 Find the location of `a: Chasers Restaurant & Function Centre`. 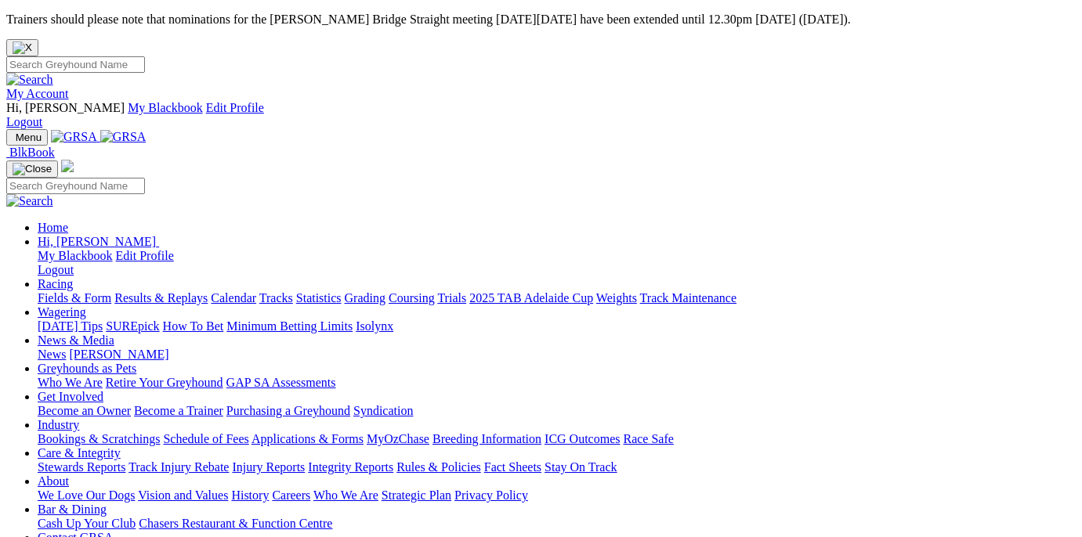

a: Chasers Restaurant & Function Centre is located at coordinates (235, 523).